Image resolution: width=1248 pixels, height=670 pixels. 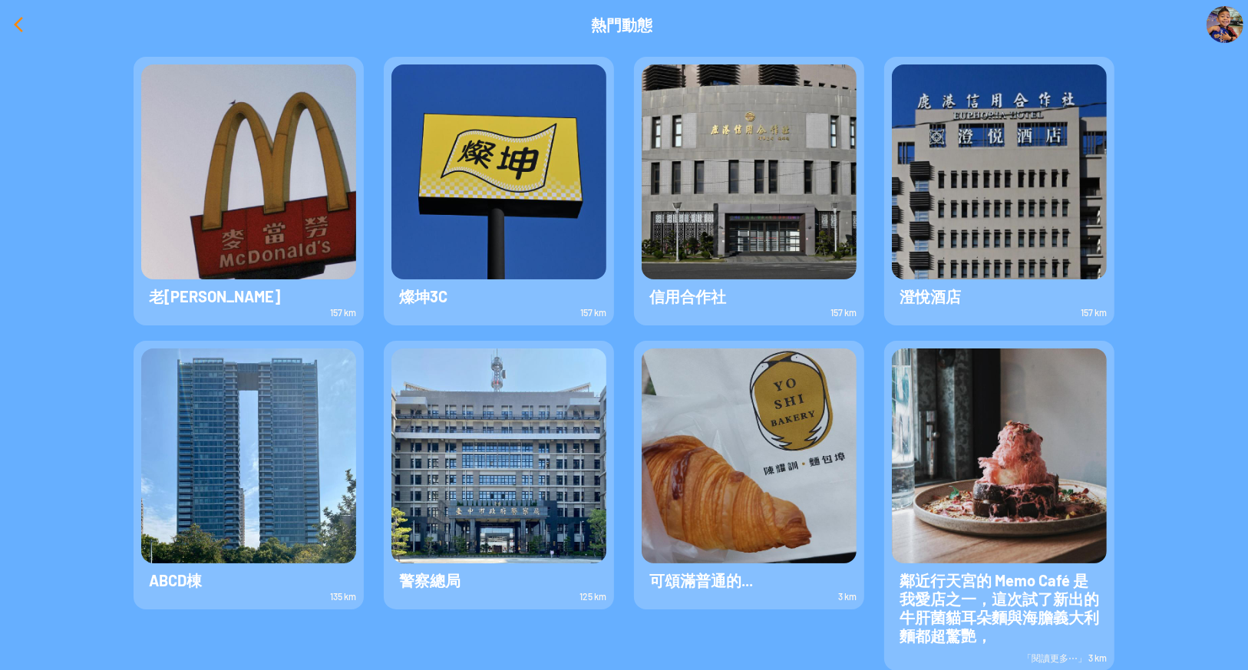 What do you see at coordinates (930, 296) in the screenshot?
I see `span: 澄悅酒店` at bounding box center [930, 296].